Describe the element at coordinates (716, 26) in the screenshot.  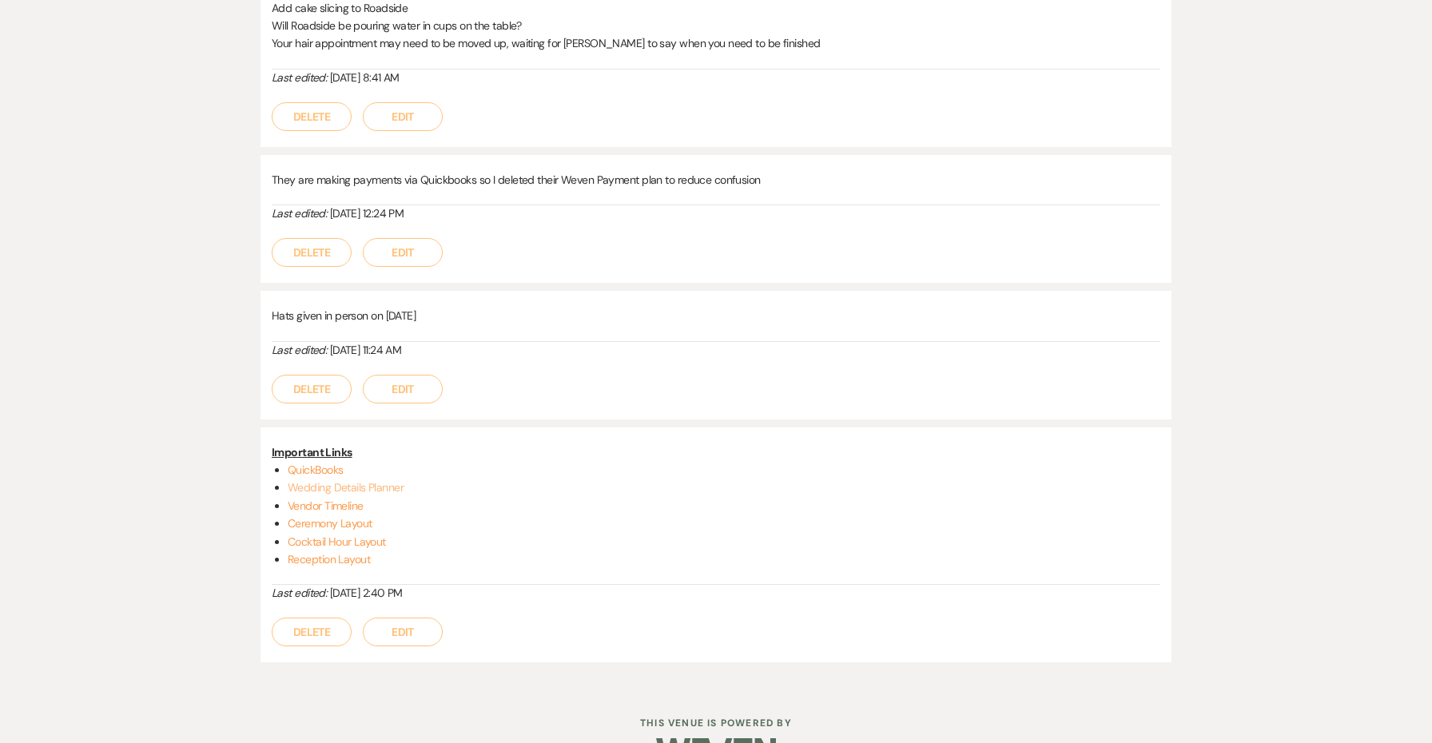
I see `p: Will Roadside be pouring water in cups on the table?` at that location.